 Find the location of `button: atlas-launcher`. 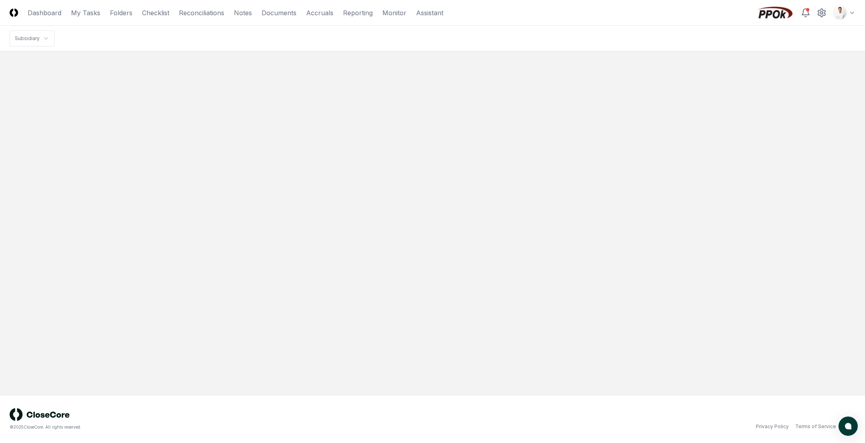

button: atlas-launcher is located at coordinates (848, 427).